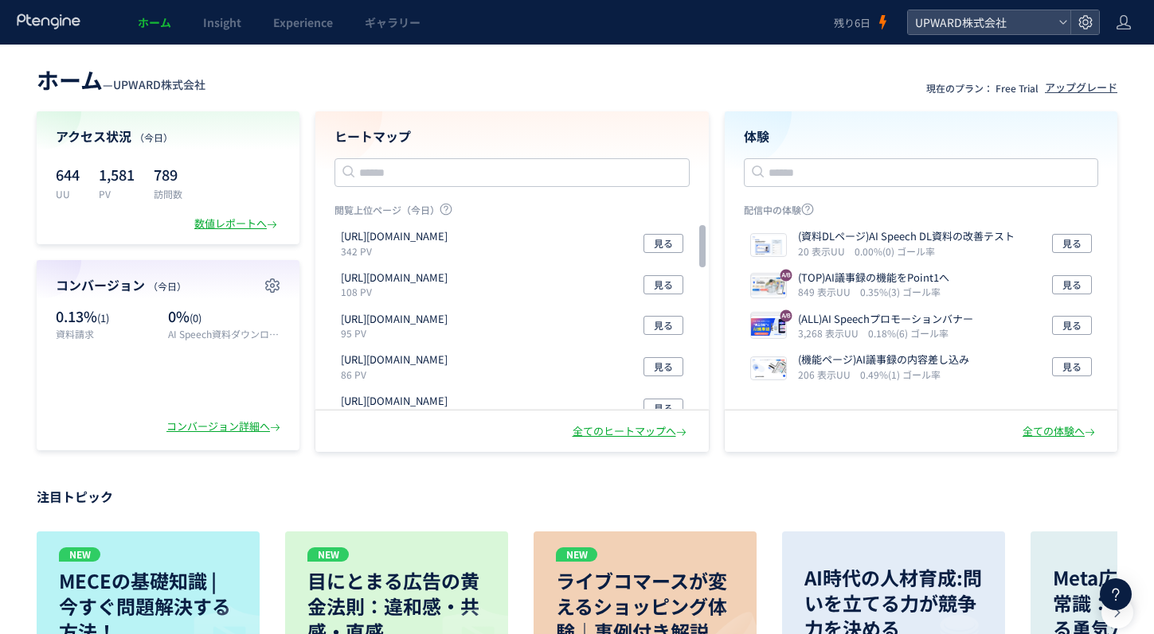 The width and height of the screenshot is (1154, 634). What do you see at coordinates (921, 213) in the screenshot?
I see `p: 配信中の体験` at bounding box center [921, 213].